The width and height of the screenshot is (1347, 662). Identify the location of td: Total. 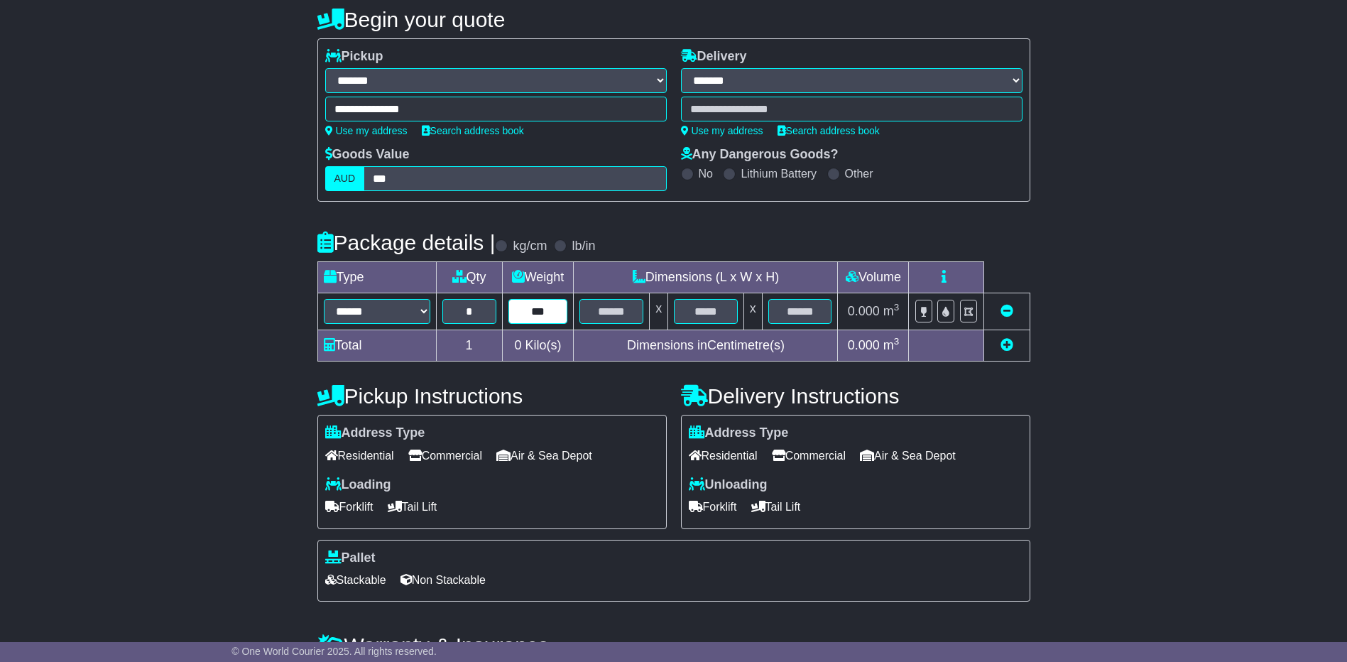
(376, 346).